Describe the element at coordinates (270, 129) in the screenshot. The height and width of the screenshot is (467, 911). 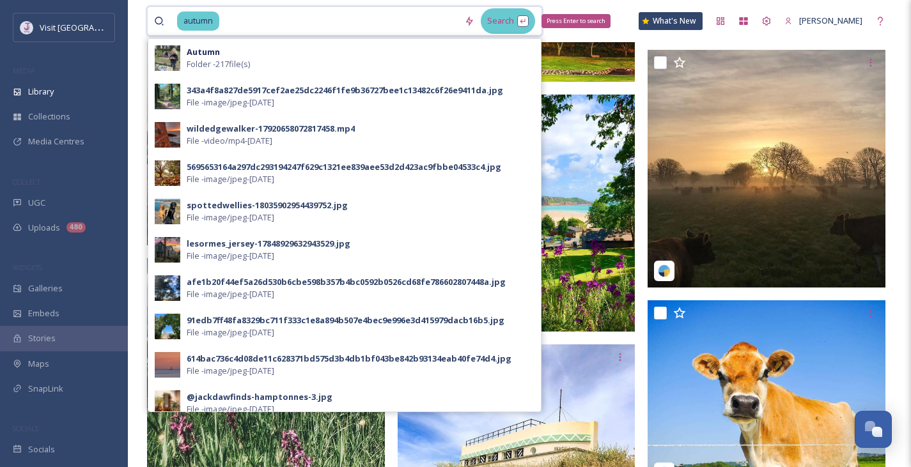
I see `div: wildedgewalker-17920658072817458.mp4` at that location.